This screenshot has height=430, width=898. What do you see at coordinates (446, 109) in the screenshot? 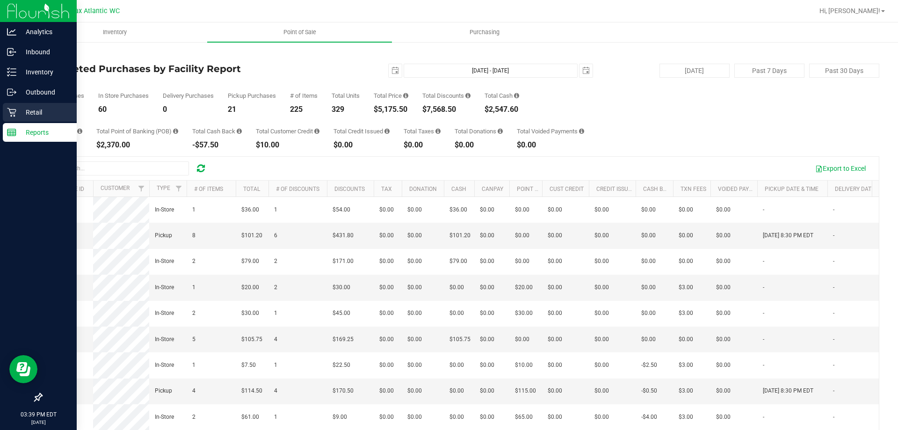
I see `div: $7,568.50` at bounding box center [446, 109].